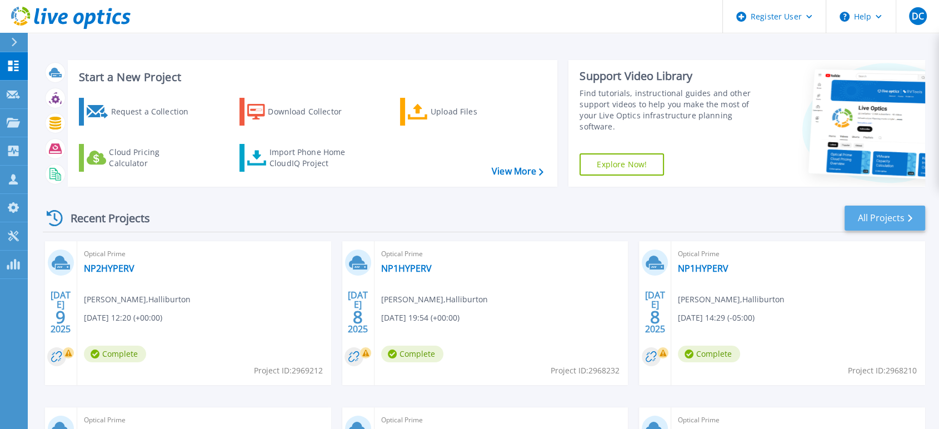 This screenshot has width=939, height=429. I want to click on span: DC, so click(918, 16).